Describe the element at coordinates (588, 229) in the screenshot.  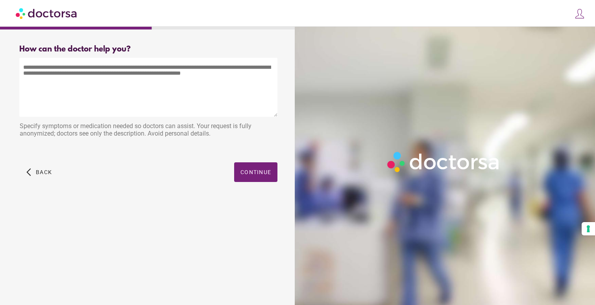
I see `button: Your consent preferences for tracking technologies` at that location.